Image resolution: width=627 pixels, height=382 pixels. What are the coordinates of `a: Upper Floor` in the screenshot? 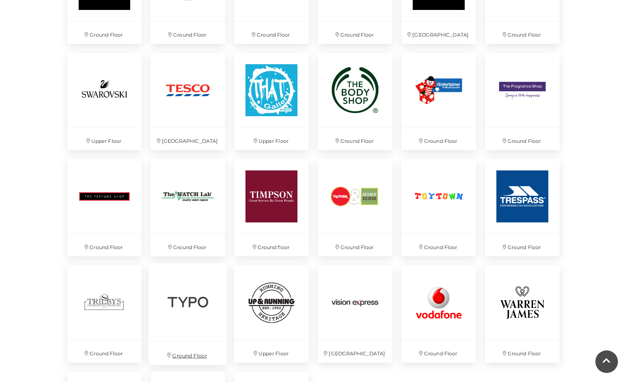 It's located at (104, 101).